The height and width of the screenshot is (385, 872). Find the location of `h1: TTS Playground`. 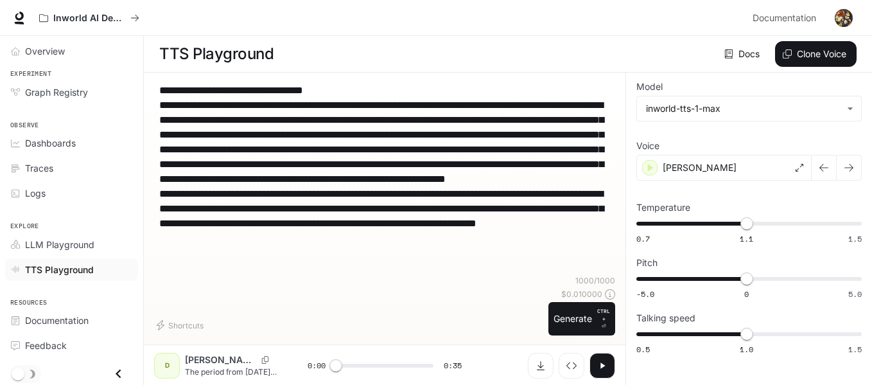

h1: TTS Playground is located at coordinates (216, 54).